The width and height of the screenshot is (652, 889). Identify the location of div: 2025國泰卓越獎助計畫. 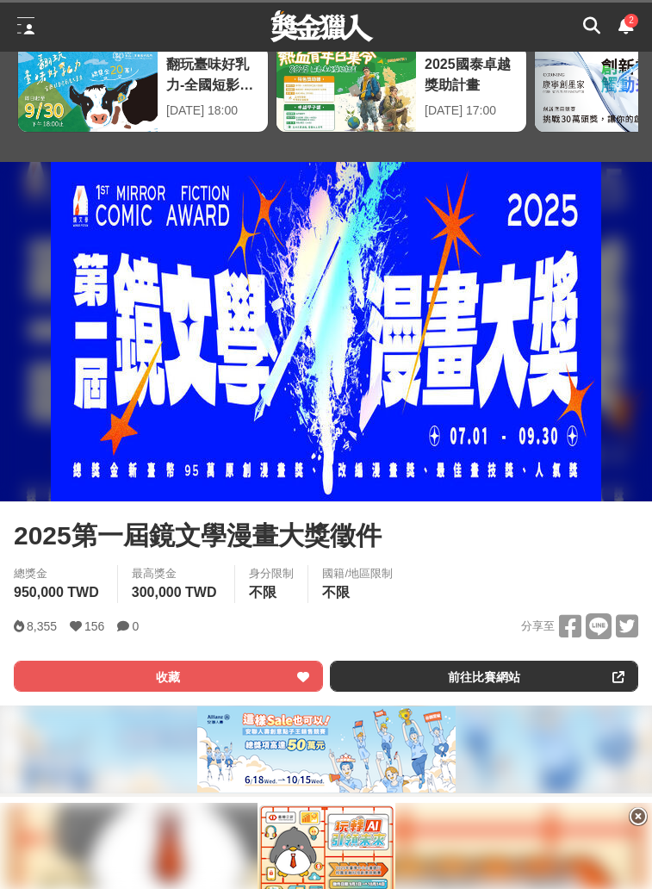
(471, 73).